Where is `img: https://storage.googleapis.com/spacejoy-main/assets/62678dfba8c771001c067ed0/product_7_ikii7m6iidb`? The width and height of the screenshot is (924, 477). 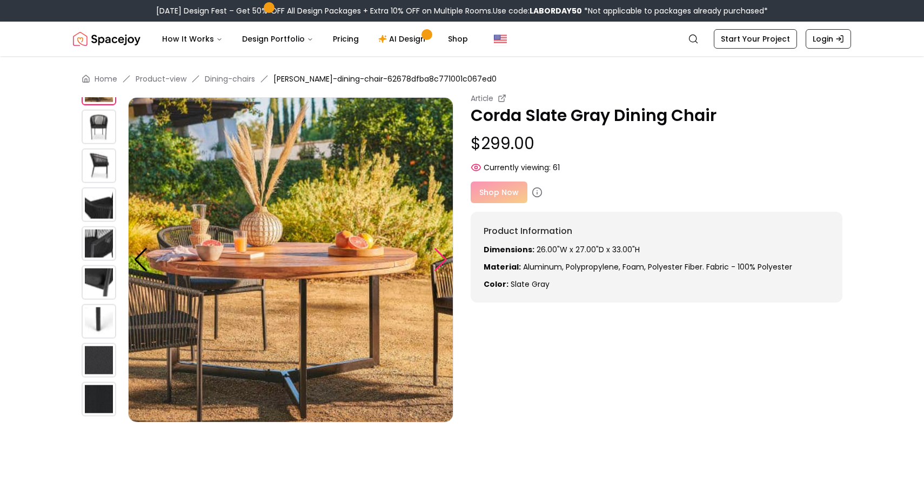
img: https://storage.googleapis.com/spacejoy-main/assets/62678dfba8c771001c067ed0/product_7_ikii7m6iidb is located at coordinates (99, 322).